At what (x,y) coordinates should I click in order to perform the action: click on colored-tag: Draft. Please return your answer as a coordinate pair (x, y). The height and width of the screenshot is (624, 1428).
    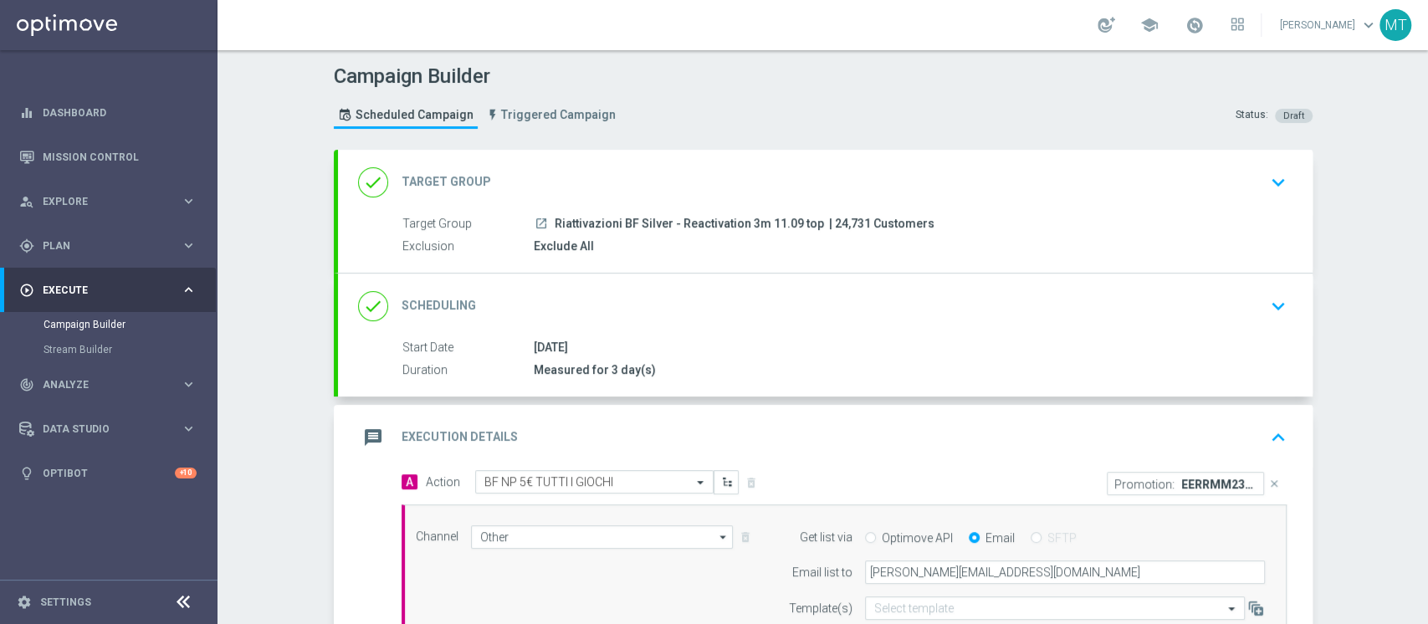
    Looking at the image, I should click on (1293, 115).